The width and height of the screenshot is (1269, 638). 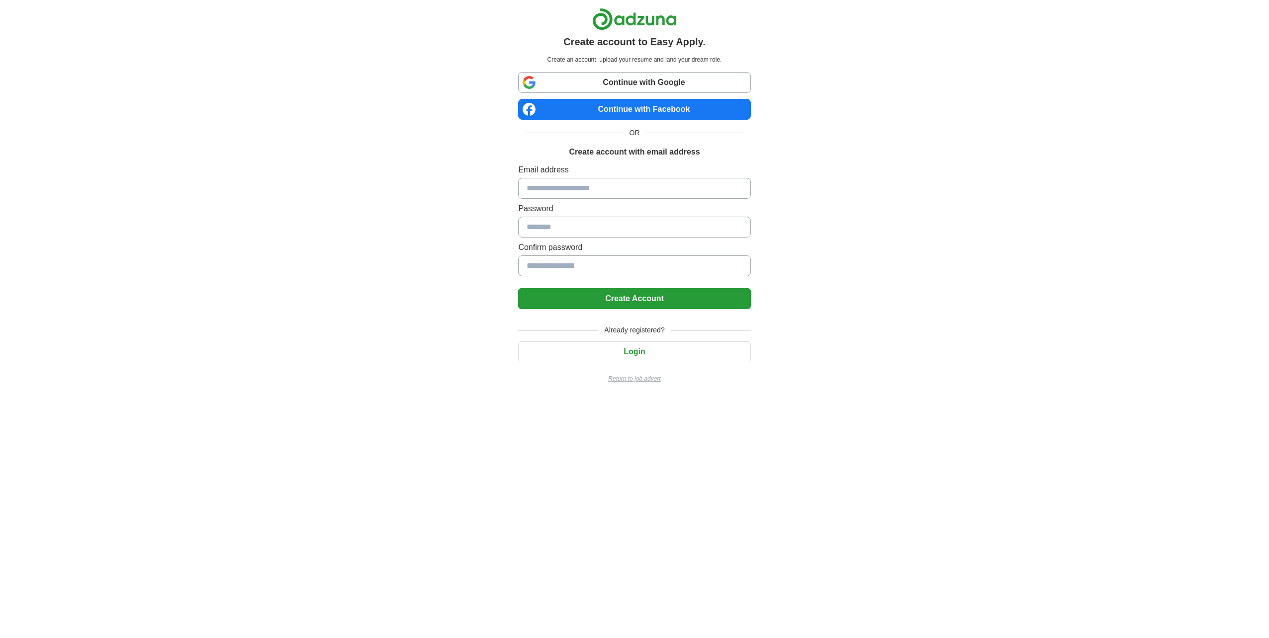 I want to click on a: Continue with Facebook, so click(x=634, y=109).